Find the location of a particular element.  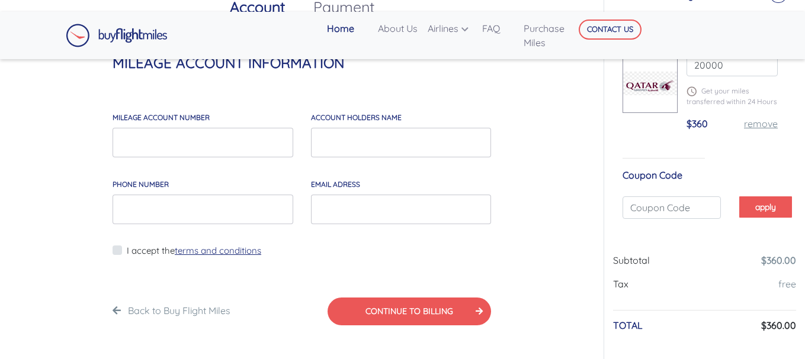

a: Airlines is located at coordinates (450, 28).